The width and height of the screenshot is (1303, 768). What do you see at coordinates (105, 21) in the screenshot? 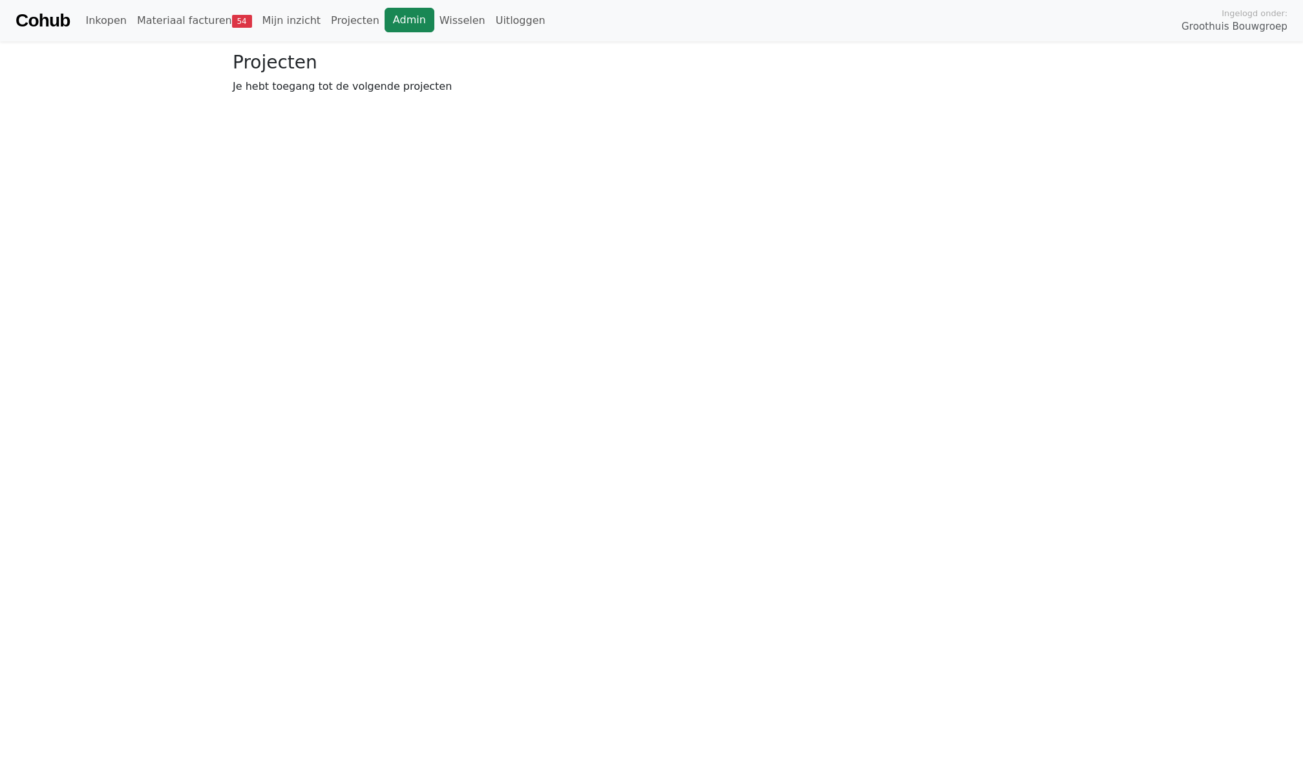
I see `a: Inkopen` at bounding box center [105, 21].